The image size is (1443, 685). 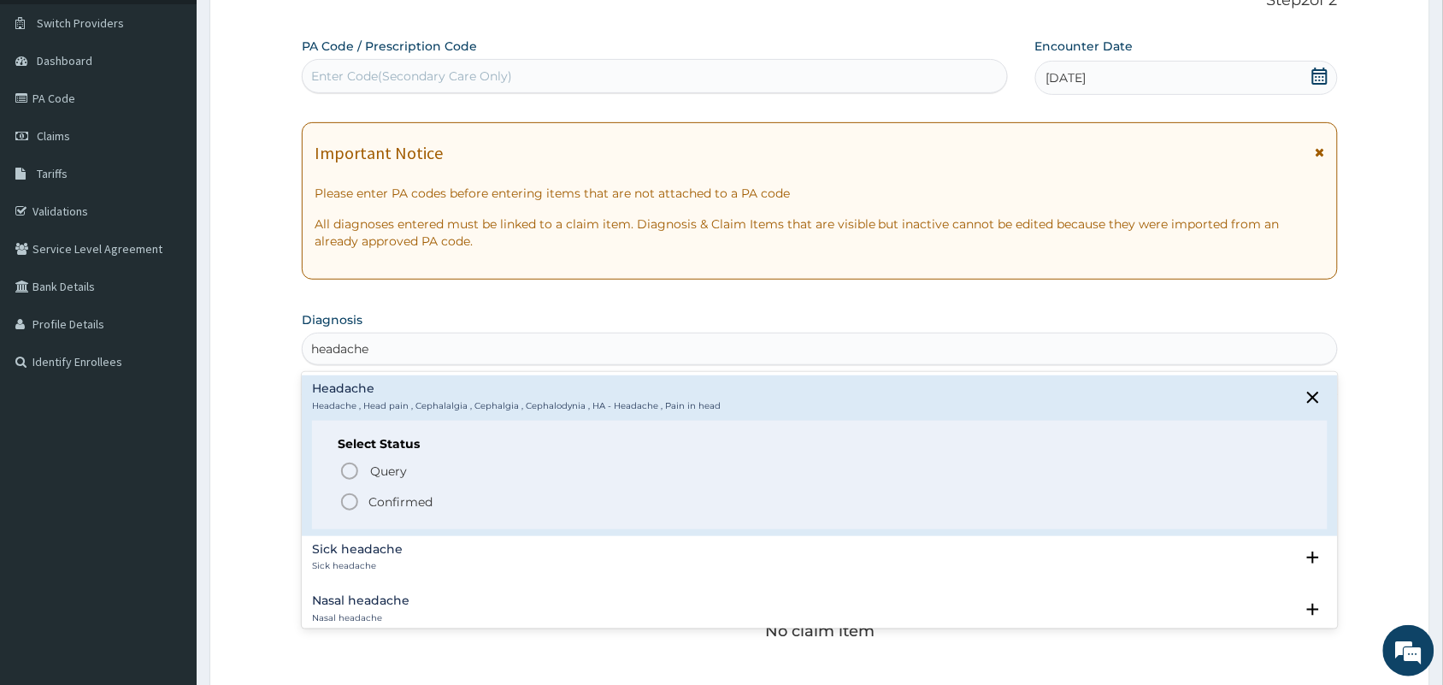 What do you see at coordinates (388, 471) in the screenshot?
I see `span: Query` at bounding box center [388, 471].